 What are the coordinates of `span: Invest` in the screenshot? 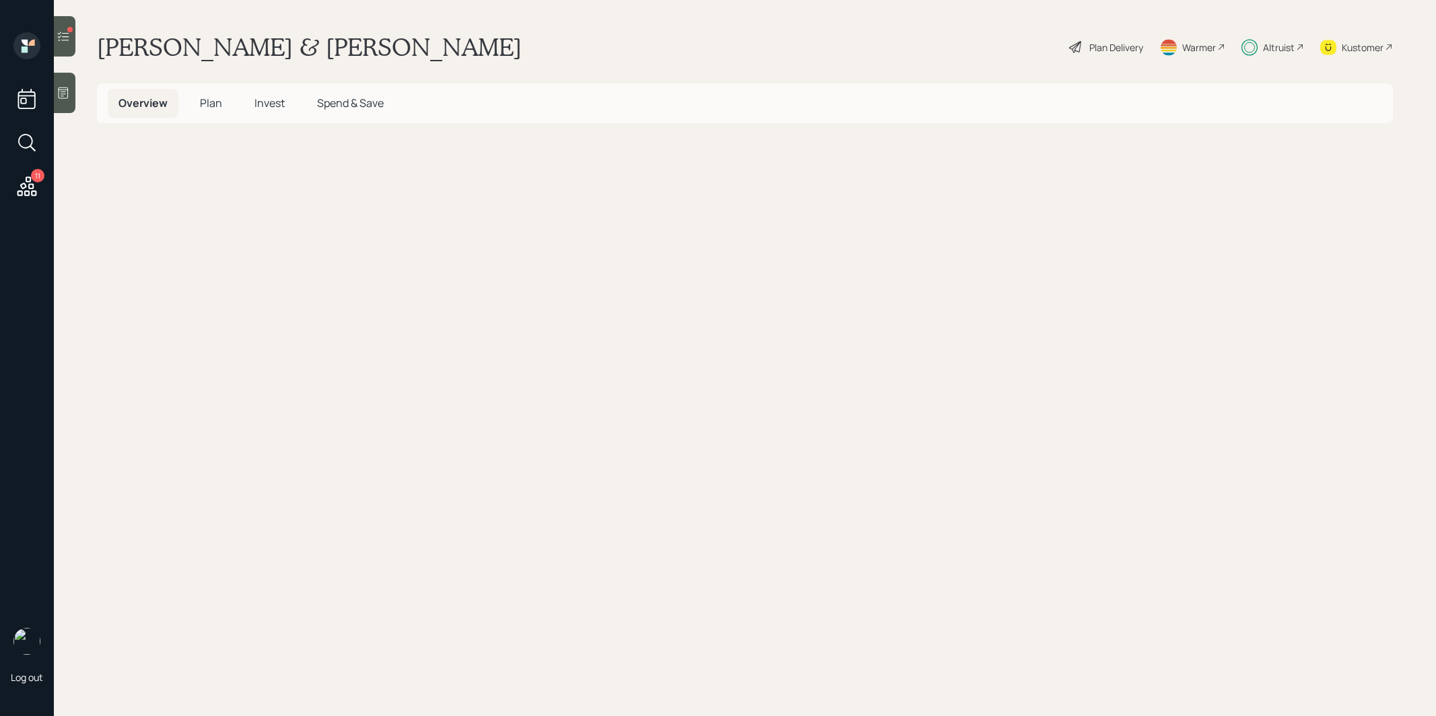 It's located at (269, 103).